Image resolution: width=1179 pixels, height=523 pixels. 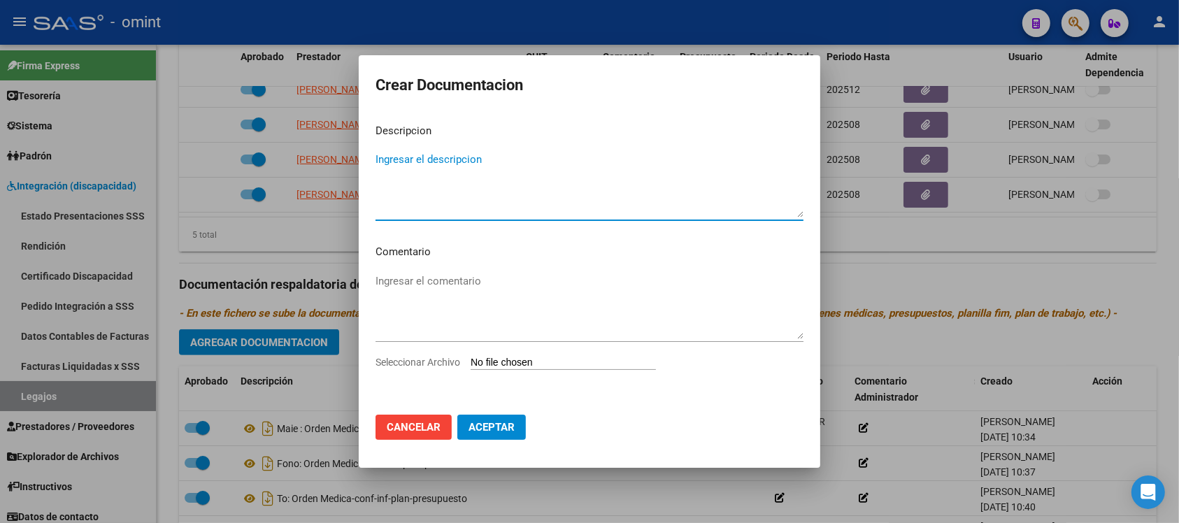 What do you see at coordinates (492, 427) in the screenshot?
I see `button: Aceptar` at bounding box center [492, 427].